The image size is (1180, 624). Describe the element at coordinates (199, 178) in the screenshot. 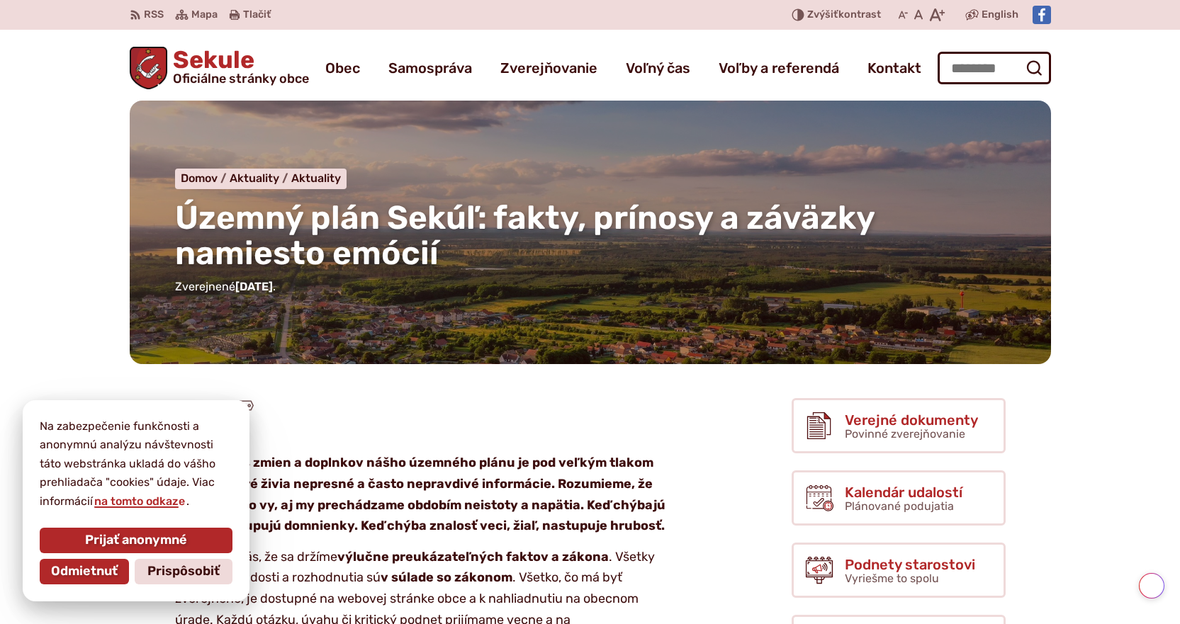

I see `span: Domov` at that location.